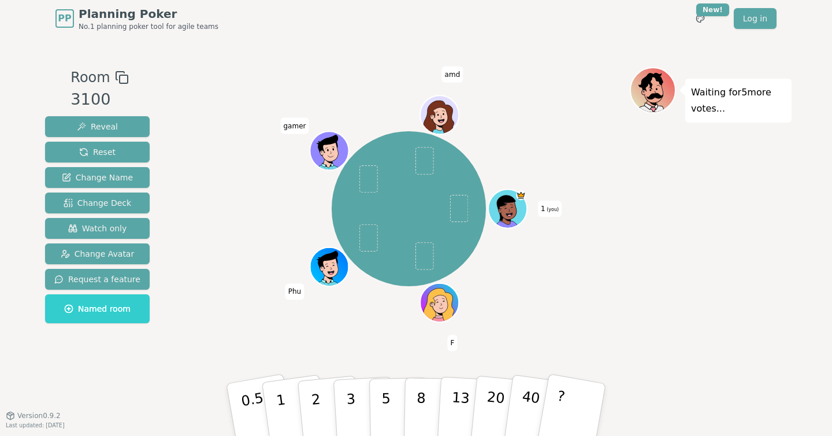 This screenshot has height=436, width=832. I want to click on span: Request a feature, so click(97, 279).